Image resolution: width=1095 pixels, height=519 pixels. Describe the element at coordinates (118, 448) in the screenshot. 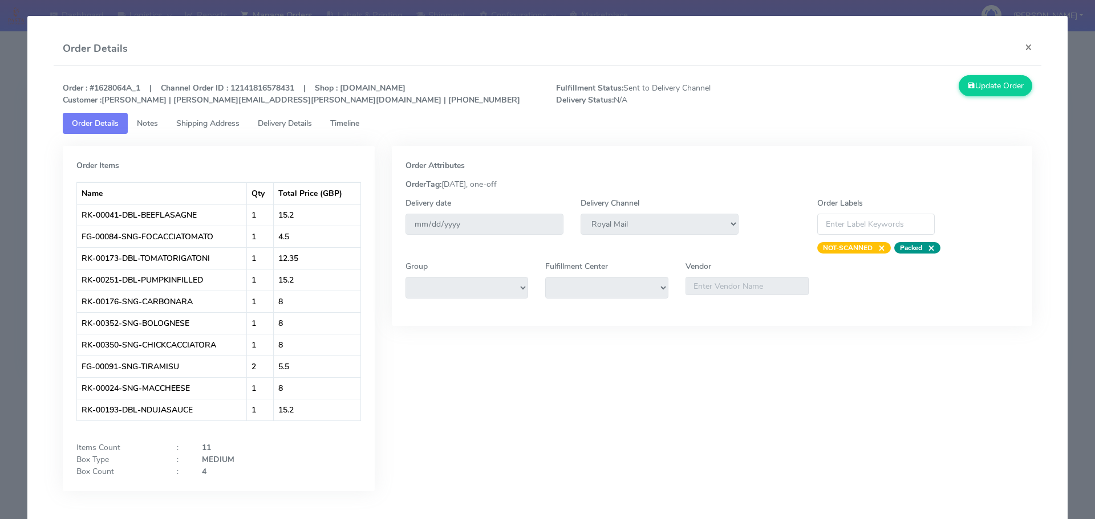

I see `div: Items Count` at that location.